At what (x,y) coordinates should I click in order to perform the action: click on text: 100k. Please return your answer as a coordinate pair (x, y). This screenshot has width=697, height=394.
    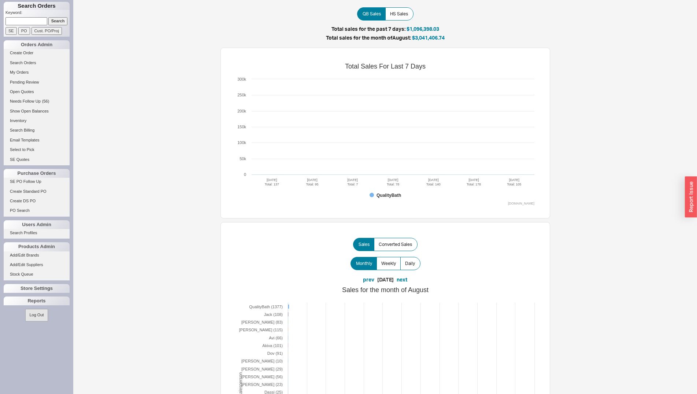
    Looking at the image, I should click on (242, 143).